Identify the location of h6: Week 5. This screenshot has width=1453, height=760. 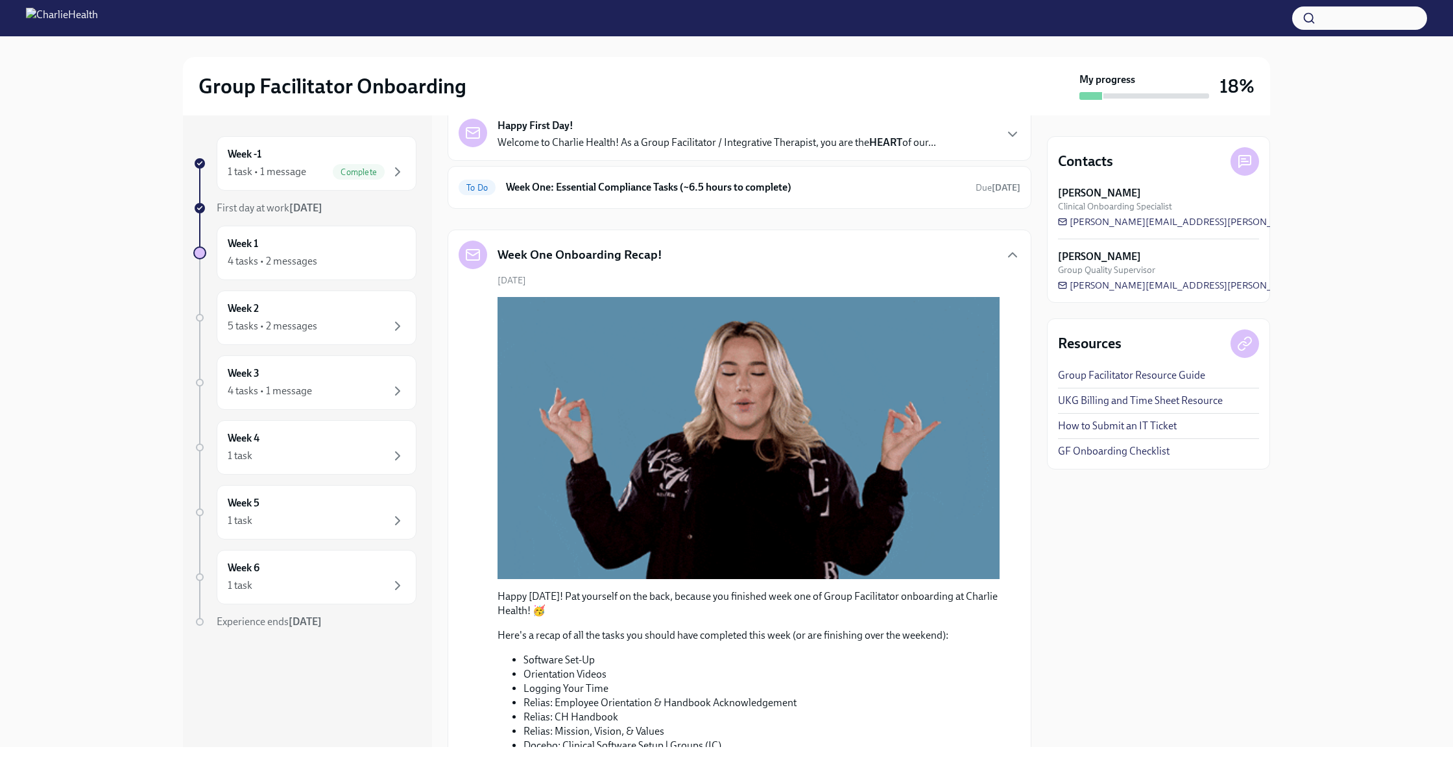
(243, 504).